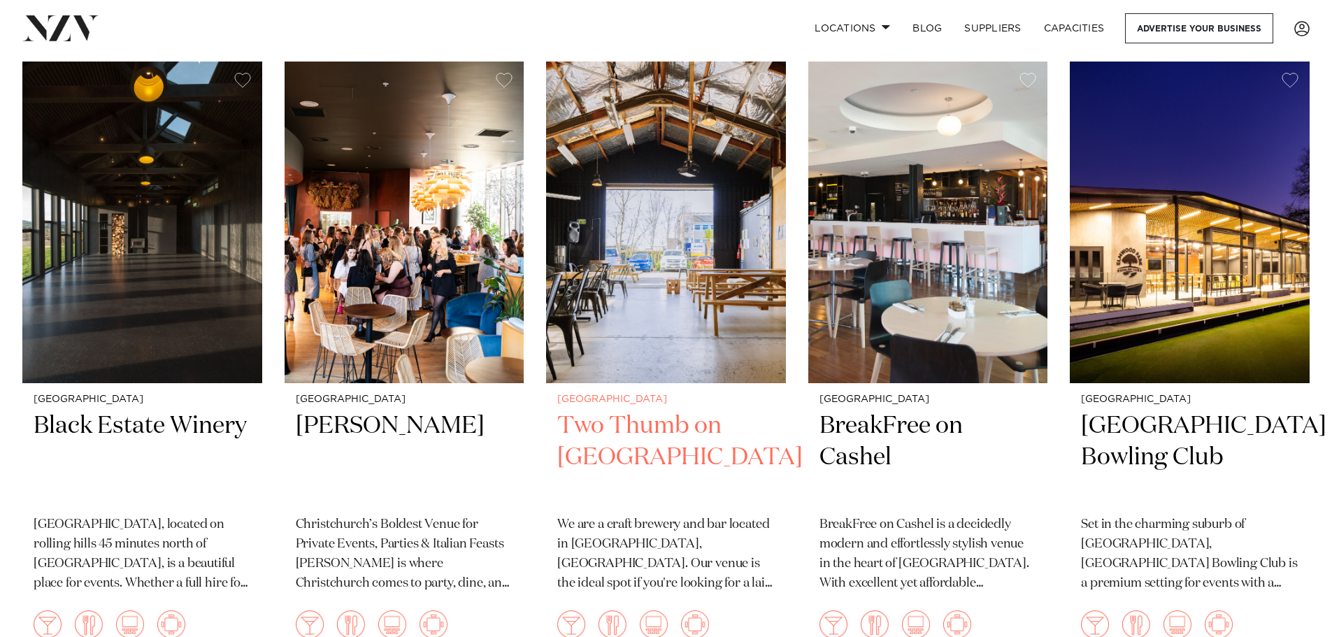 The image size is (1332, 637). Describe the element at coordinates (928, 555) in the screenshot. I see `p: BreakFree on Cashel is a decidedly modern and effortlessly stylish venue in the heart of [GEOGRAP...` at that location.